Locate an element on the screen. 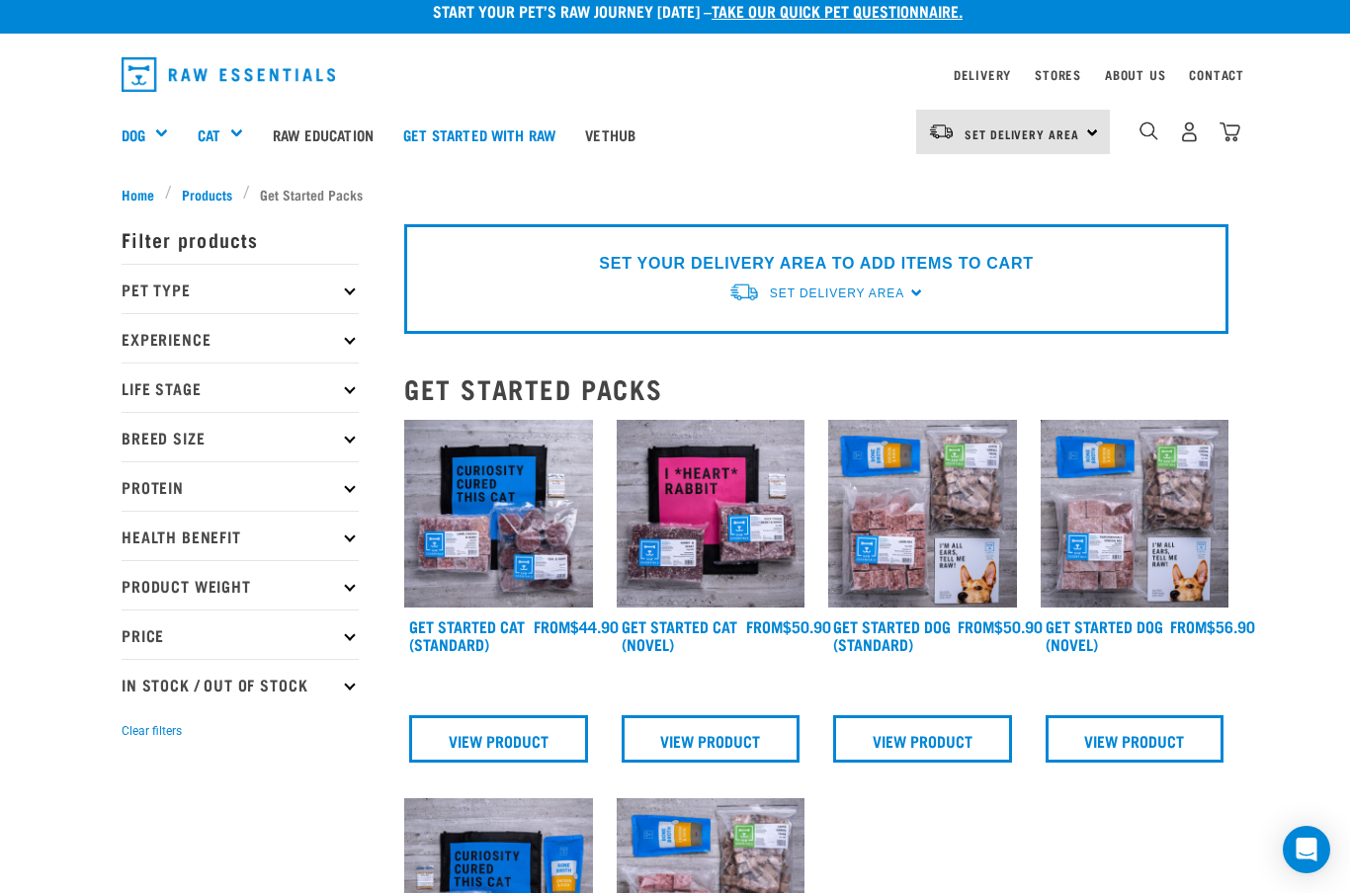 The image size is (1350, 893). div: Open Intercom Messenger is located at coordinates (1306, 850).